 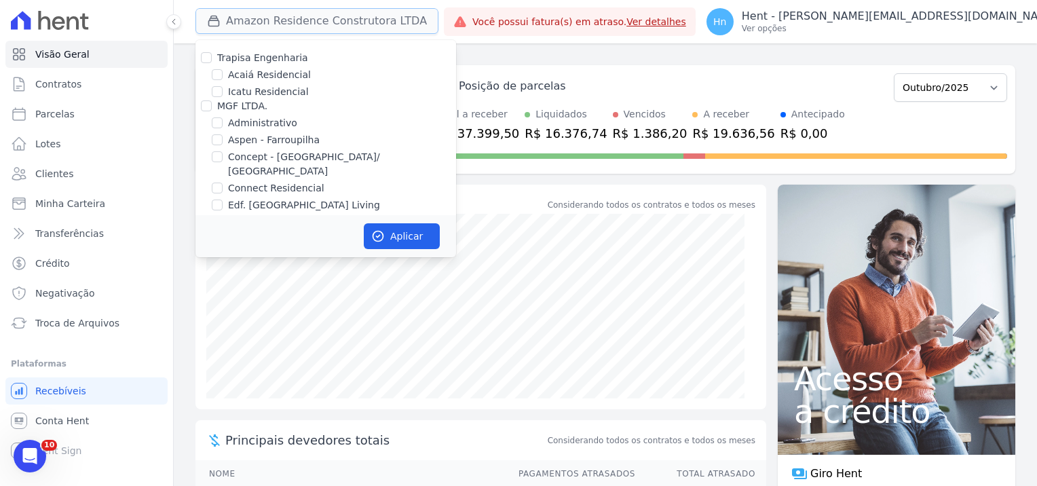 What do you see at coordinates (263, 123) in the screenshot?
I see `label: Administrativo` at bounding box center [263, 123].